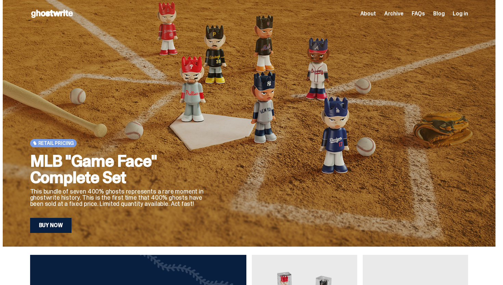 The width and height of the screenshot is (503, 285). Describe the element at coordinates (439, 14) in the screenshot. I see `a: Blog` at that location.